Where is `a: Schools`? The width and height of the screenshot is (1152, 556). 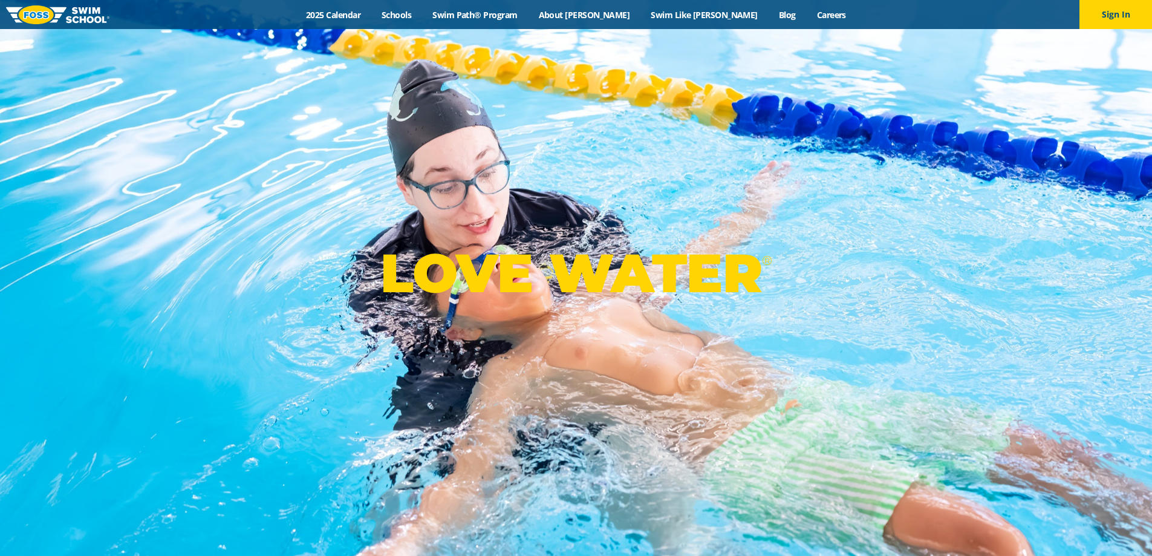 a: Schools is located at coordinates (397, 15).